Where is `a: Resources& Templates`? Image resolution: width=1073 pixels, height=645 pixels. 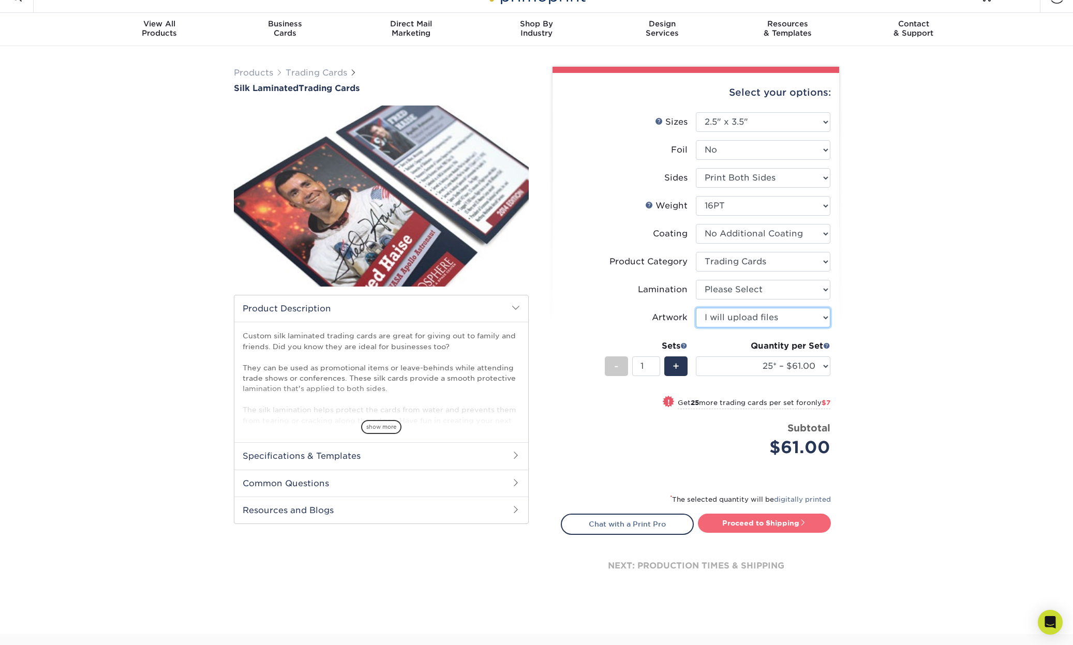 a: Resources& Templates is located at coordinates (787, 29).